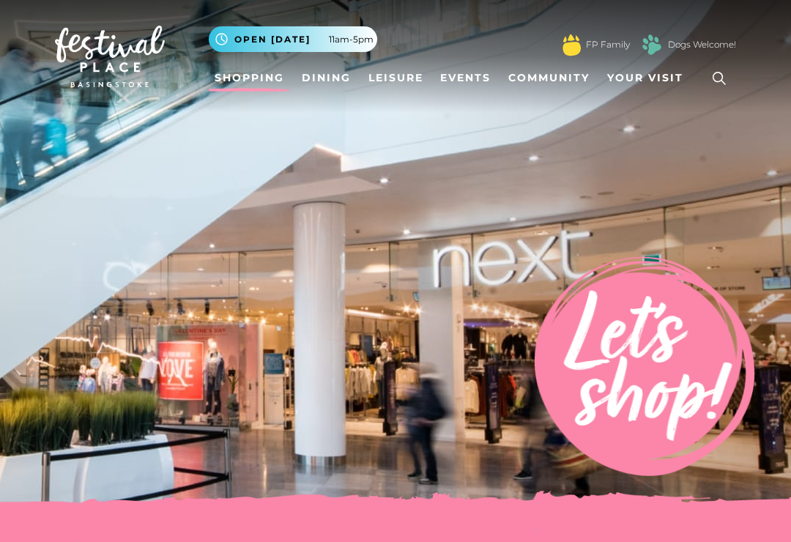 The width and height of the screenshot is (791, 542). What do you see at coordinates (249, 78) in the screenshot?
I see `a: Shopping` at bounding box center [249, 78].